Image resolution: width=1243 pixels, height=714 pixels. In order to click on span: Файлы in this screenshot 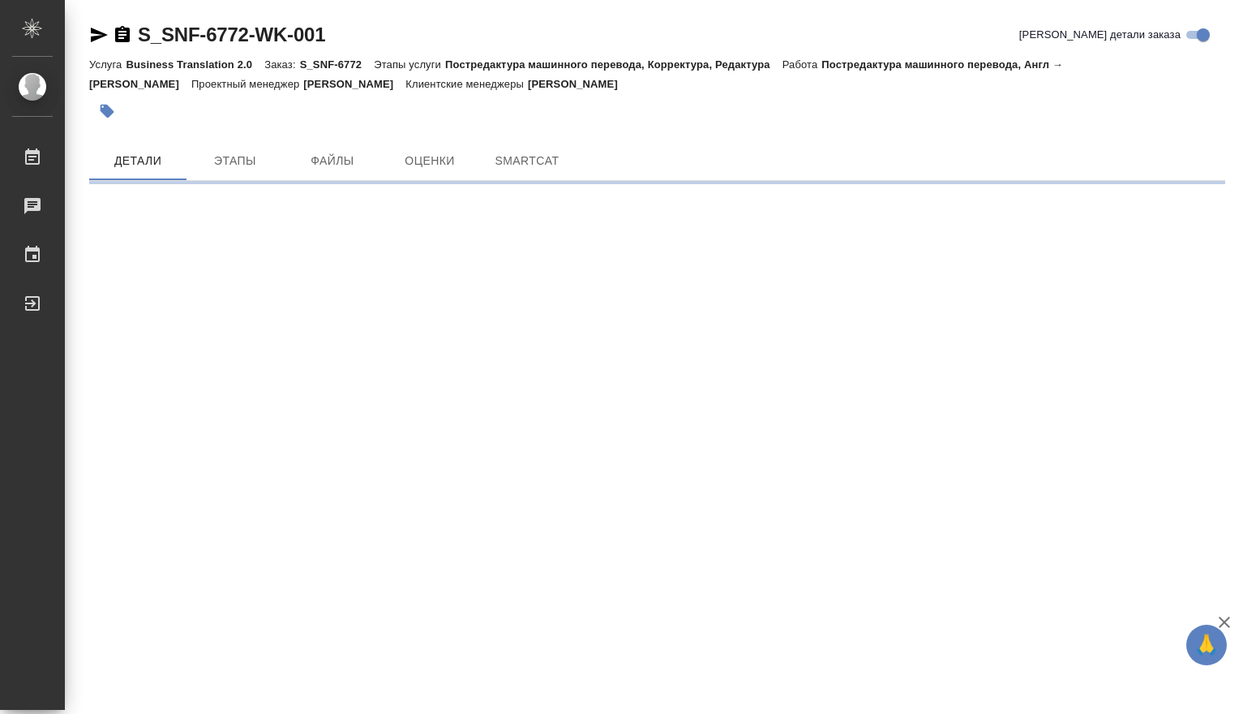, I will do `click(333, 161)`.